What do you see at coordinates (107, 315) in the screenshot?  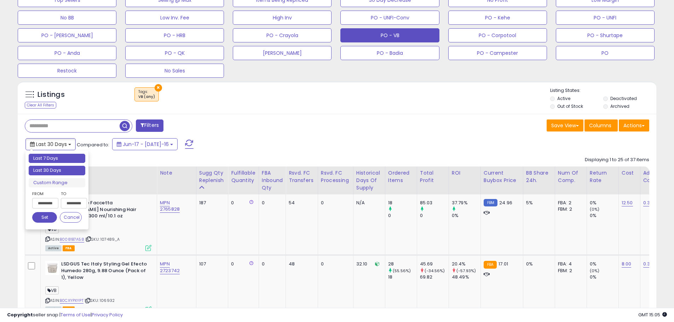 I see `a: Privacy Policy` at bounding box center [107, 315].